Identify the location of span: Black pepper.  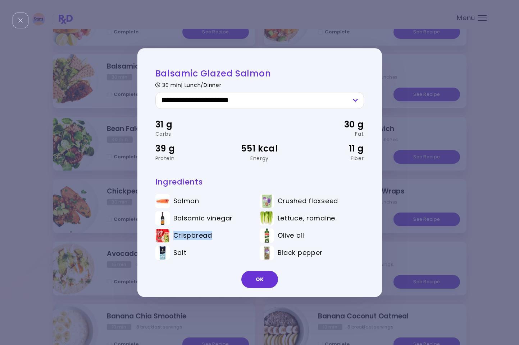
(300, 253).